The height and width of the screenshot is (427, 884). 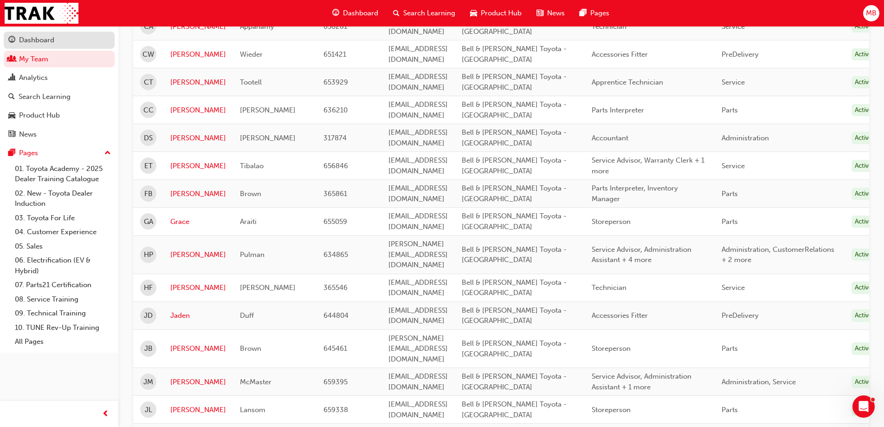 What do you see at coordinates (335, 26) in the screenshot?
I see `span: 656281` at bounding box center [335, 26].